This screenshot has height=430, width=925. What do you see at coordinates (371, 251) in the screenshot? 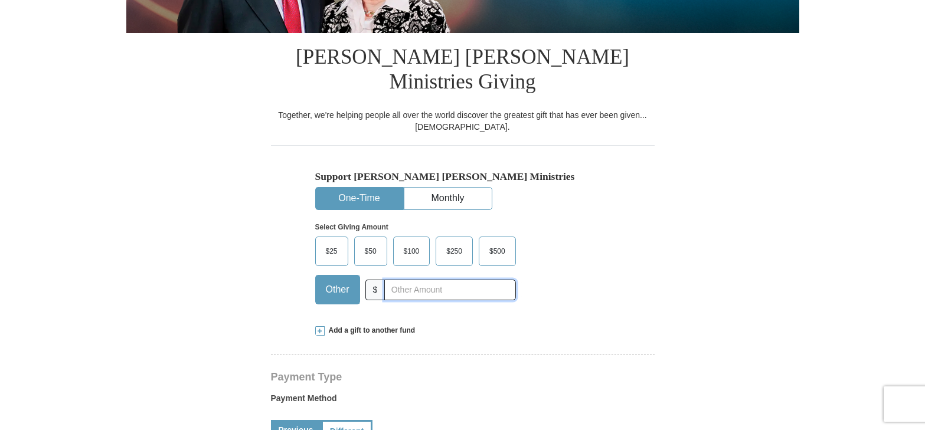
I see `span: $50` at bounding box center [371, 251].